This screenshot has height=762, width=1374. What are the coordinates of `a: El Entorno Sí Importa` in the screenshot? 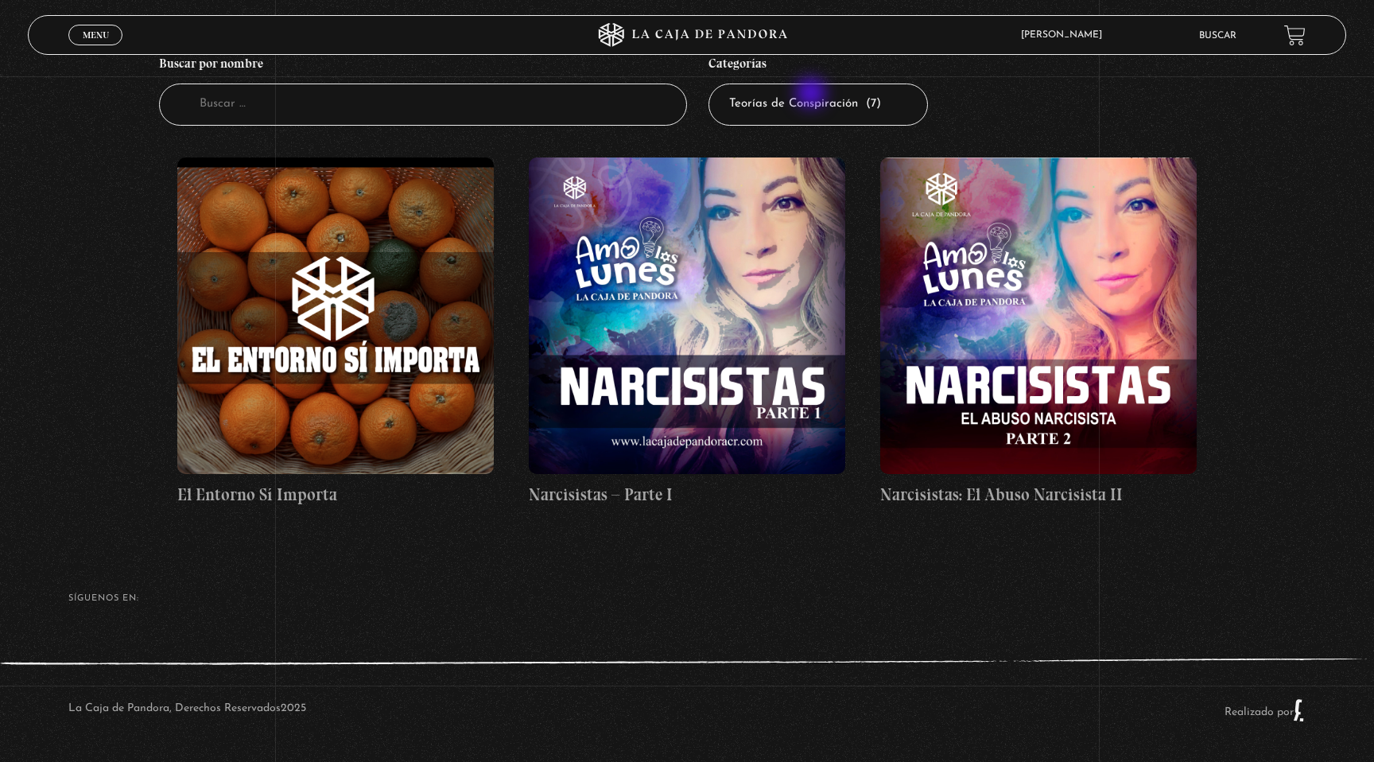 It's located at (336, 332).